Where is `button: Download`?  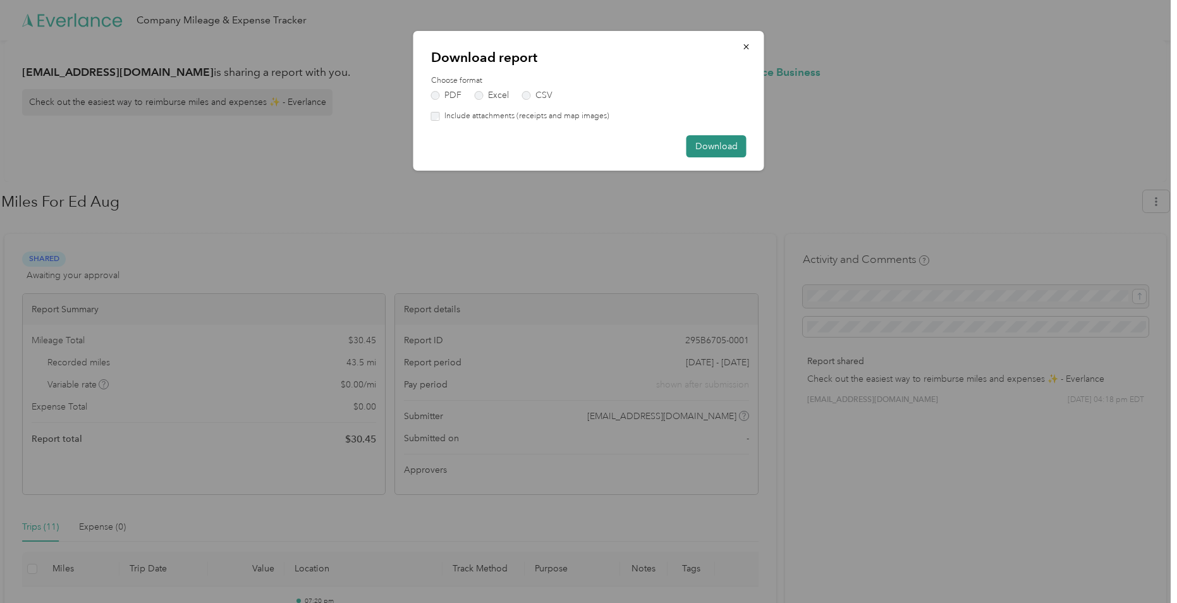
button: Download is located at coordinates (716, 146).